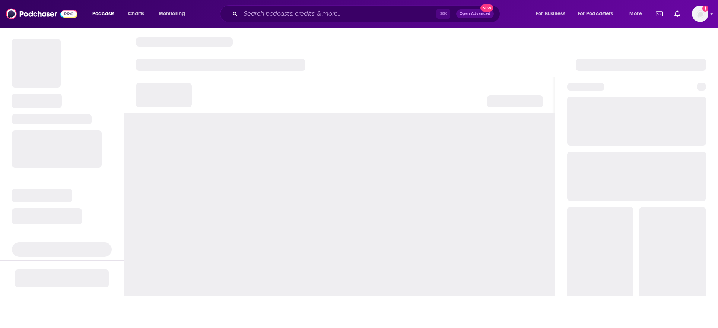 This screenshot has width=718, height=328. I want to click on span: Open Advanced, so click(475, 14).